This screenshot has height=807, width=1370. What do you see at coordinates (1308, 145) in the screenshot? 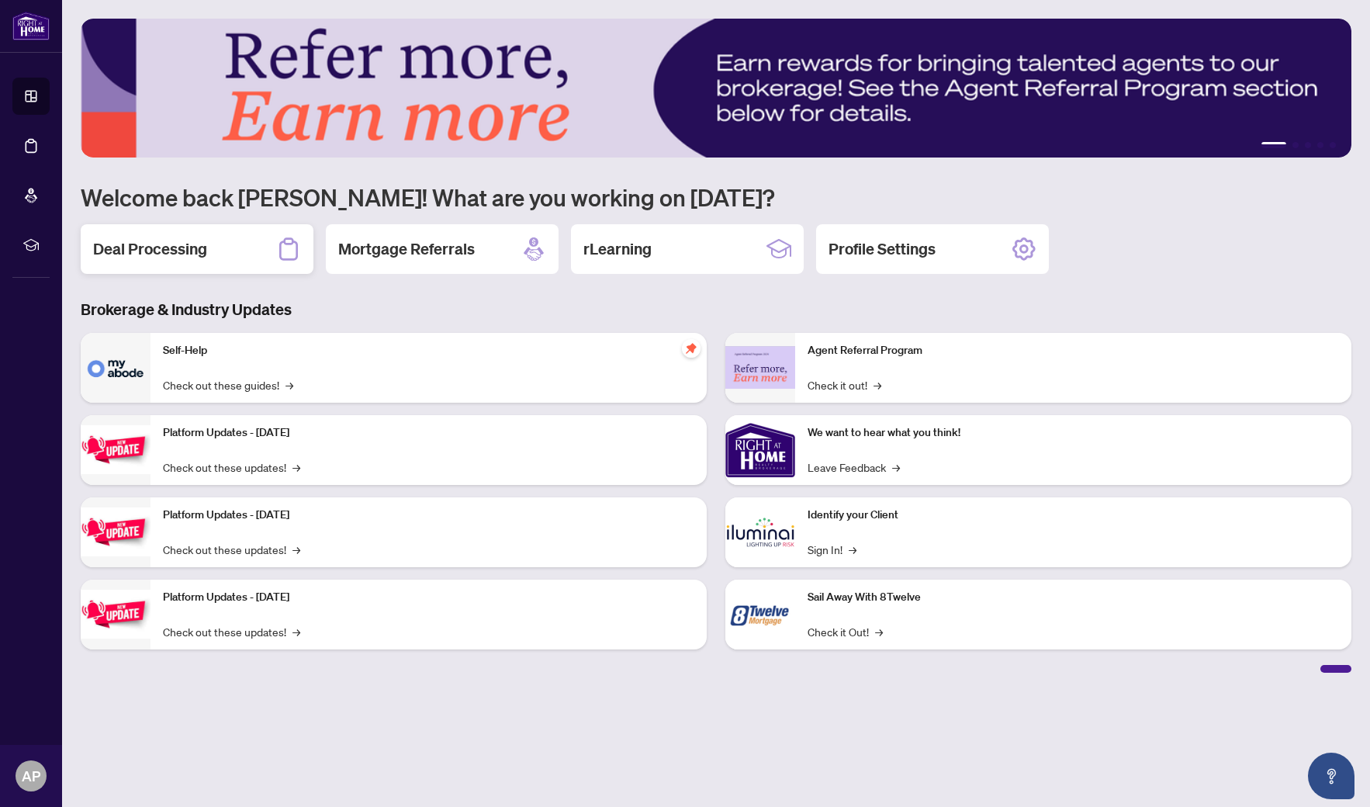
I see `button: 3` at bounding box center [1308, 145].